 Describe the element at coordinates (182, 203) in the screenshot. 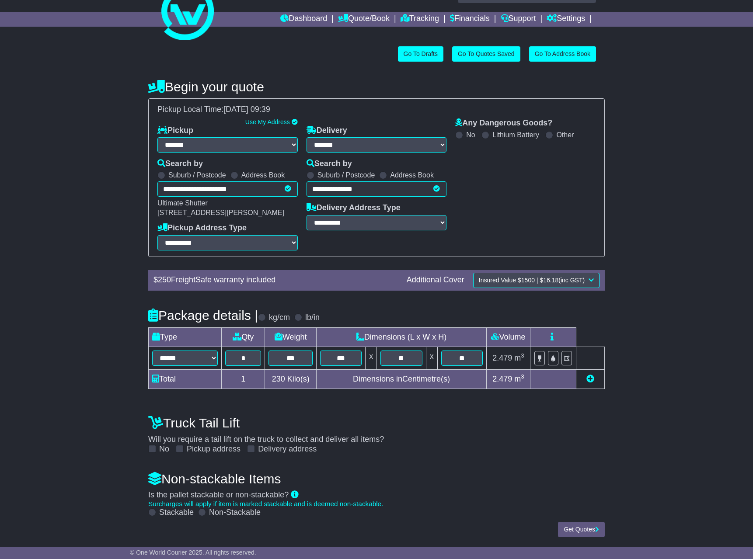

I see `span: Ultimate Shutter` at that location.